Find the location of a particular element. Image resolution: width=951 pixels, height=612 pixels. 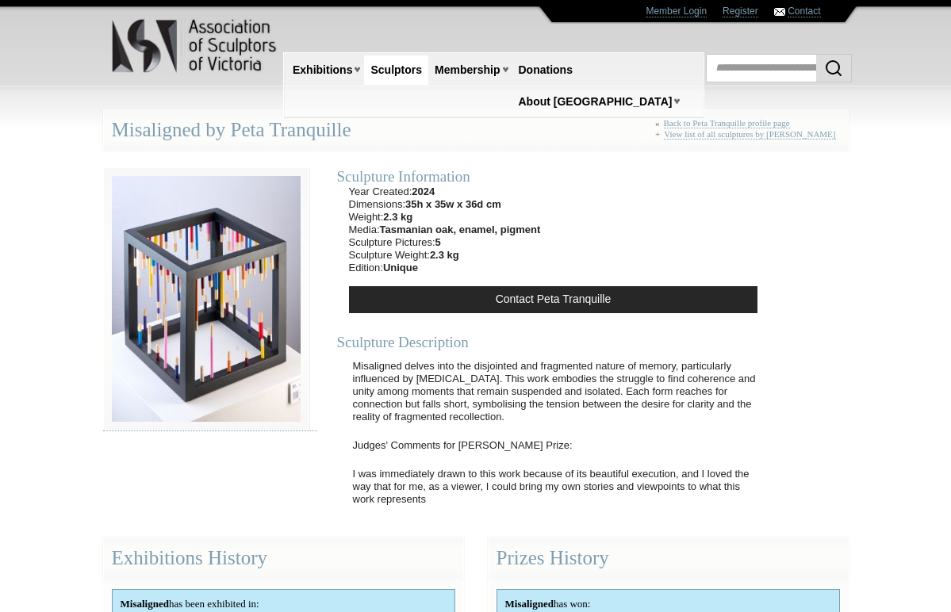

a: Donations is located at coordinates (546, 70).